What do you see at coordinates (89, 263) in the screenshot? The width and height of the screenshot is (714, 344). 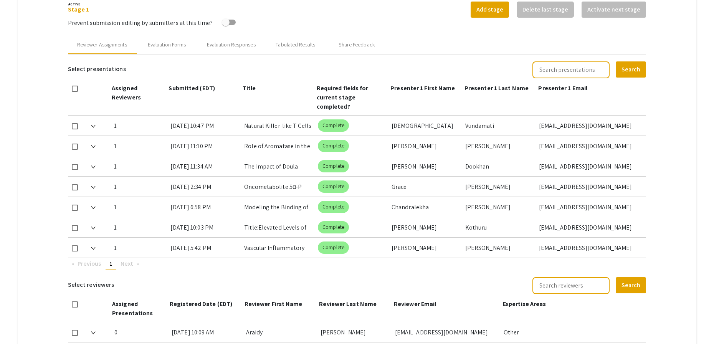 I see `span: Previous` at bounding box center [89, 263].